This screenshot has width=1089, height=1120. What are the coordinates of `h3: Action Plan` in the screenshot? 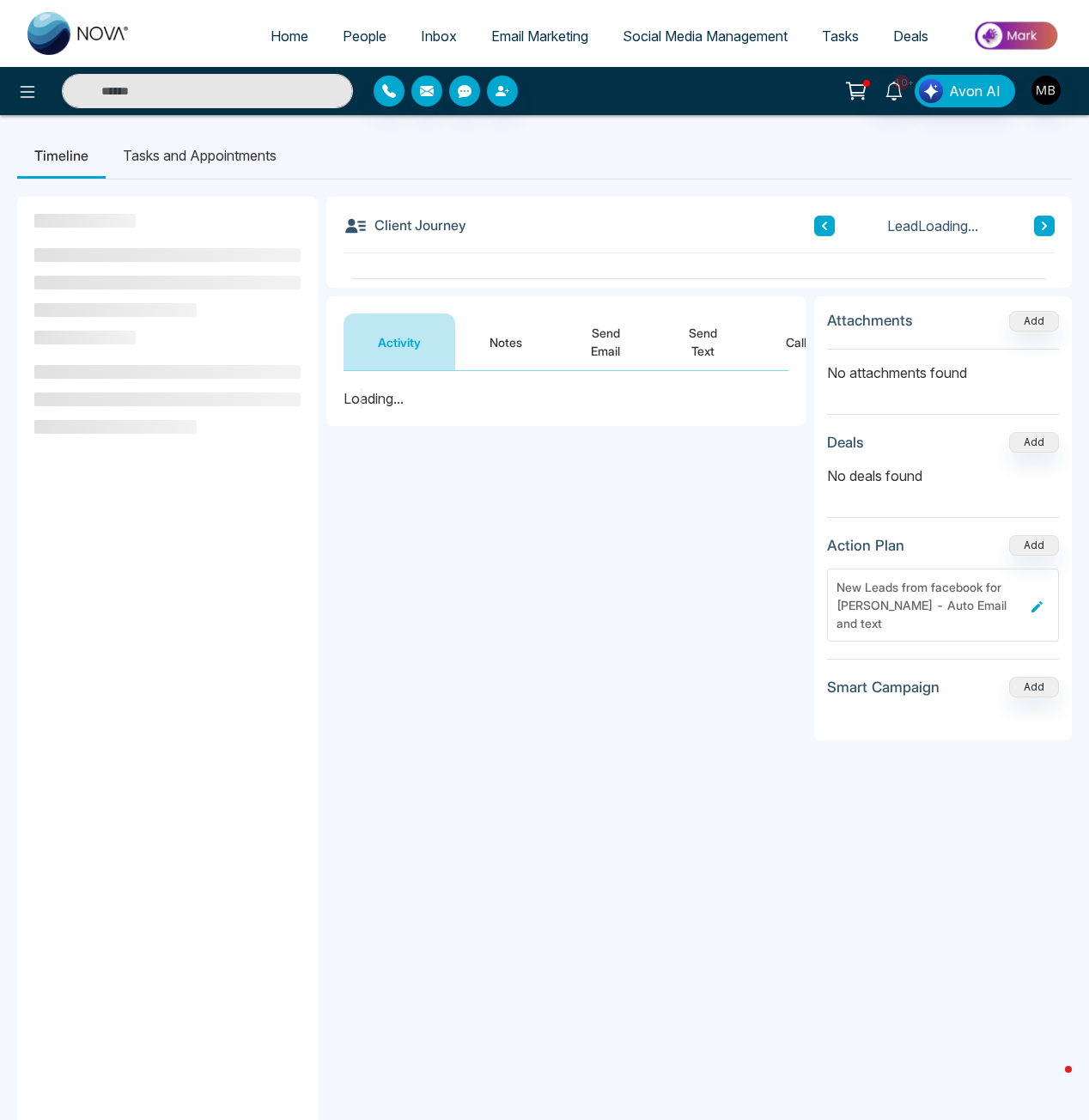 It's located at (865, 545).